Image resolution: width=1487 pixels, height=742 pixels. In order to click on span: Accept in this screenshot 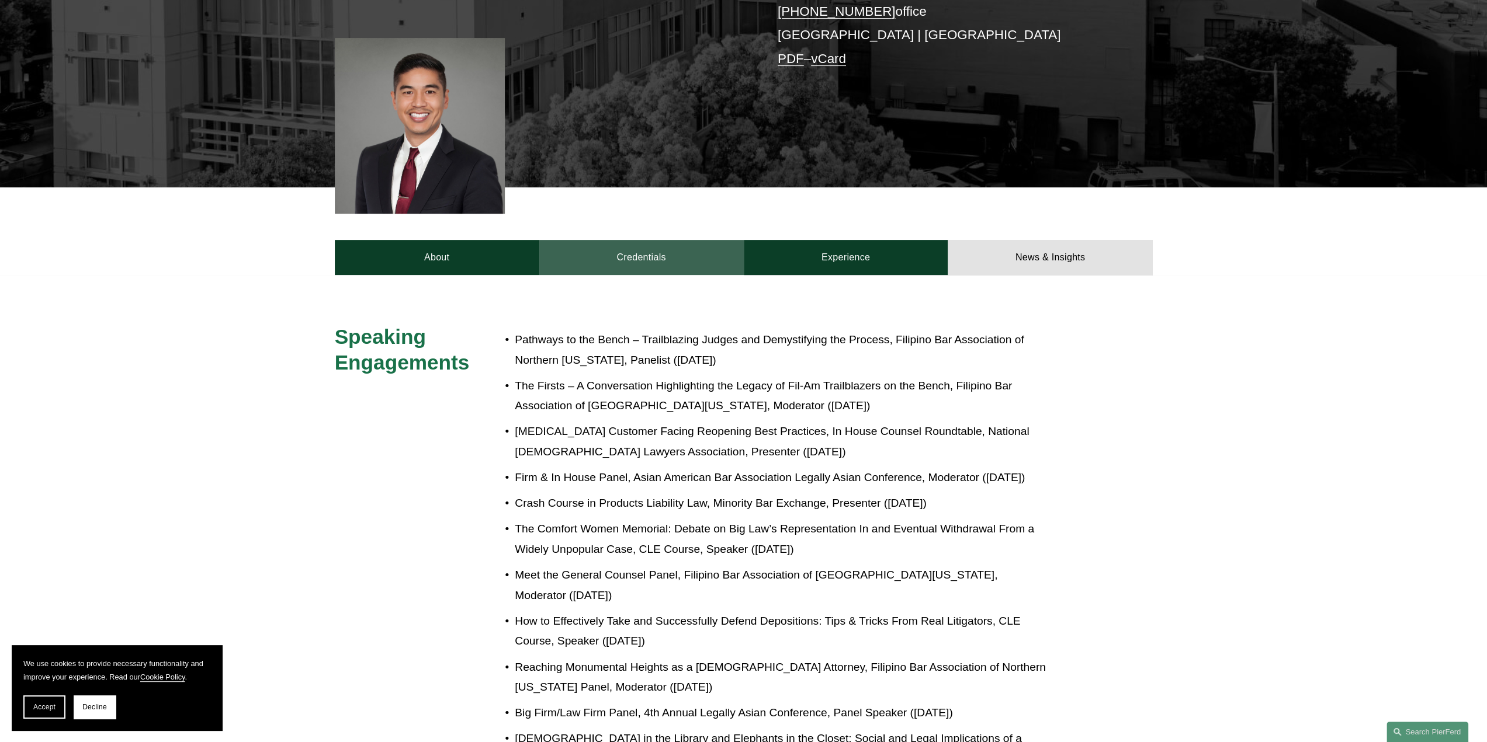, I will do `click(44, 707)`.